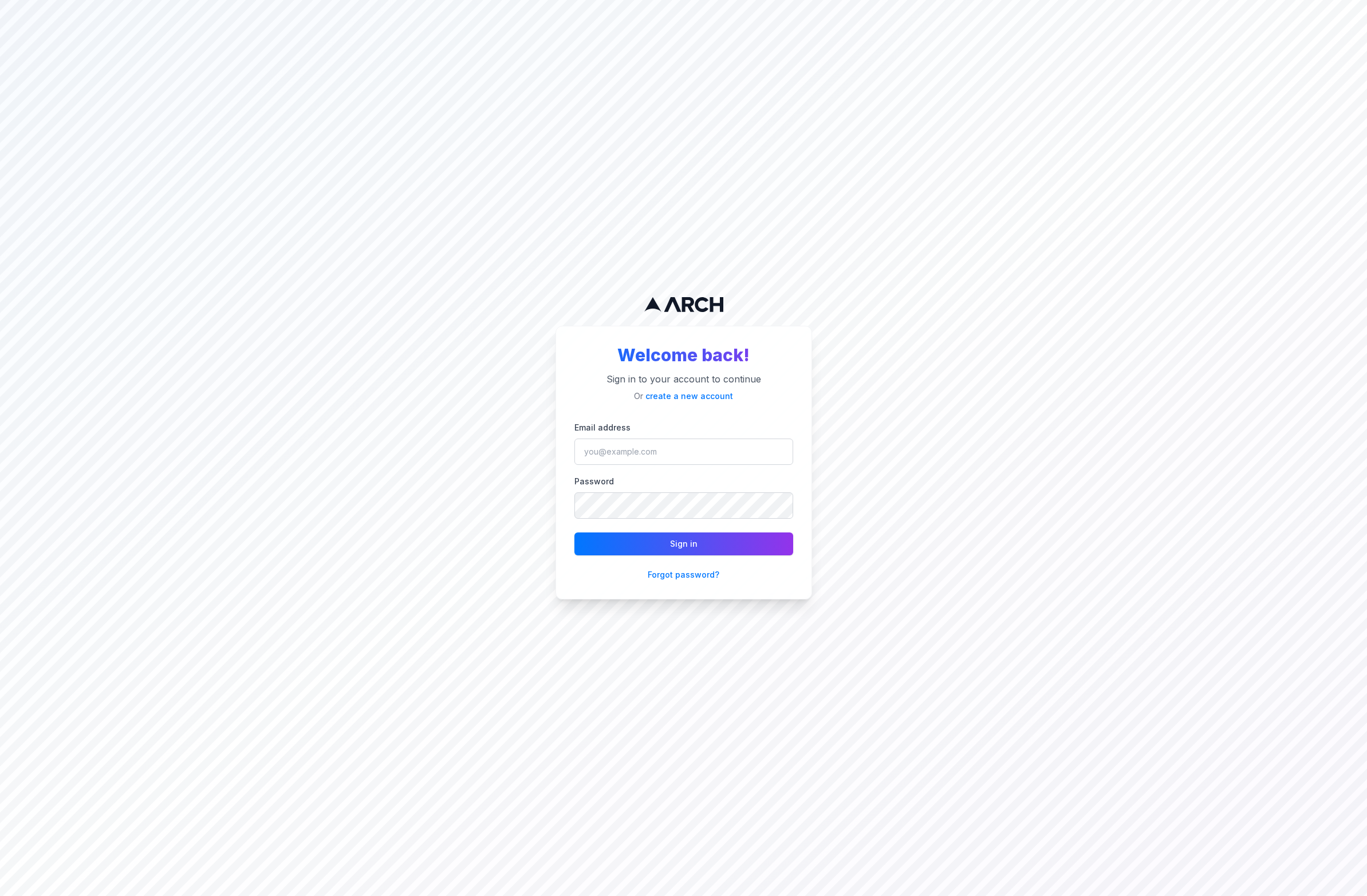 The image size is (1367, 896). Describe the element at coordinates (602, 427) in the screenshot. I see `label: Email address` at that location.